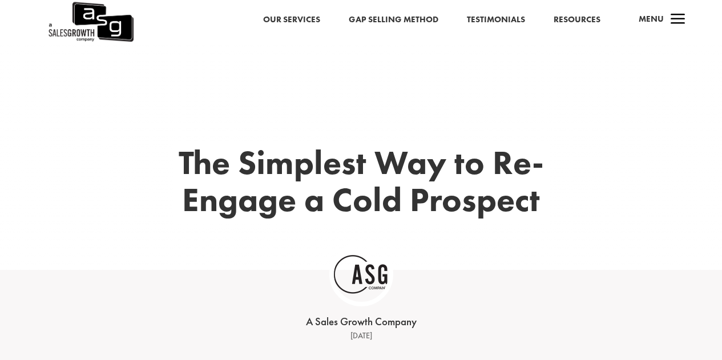 The height and width of the screenshot is (360, 722). What do you see at coordinates (361, 184) in the screenshot?
I see `h1: The Simplest Way to Re-Engage a Cold Prospect` at bounding box center [361, 184].